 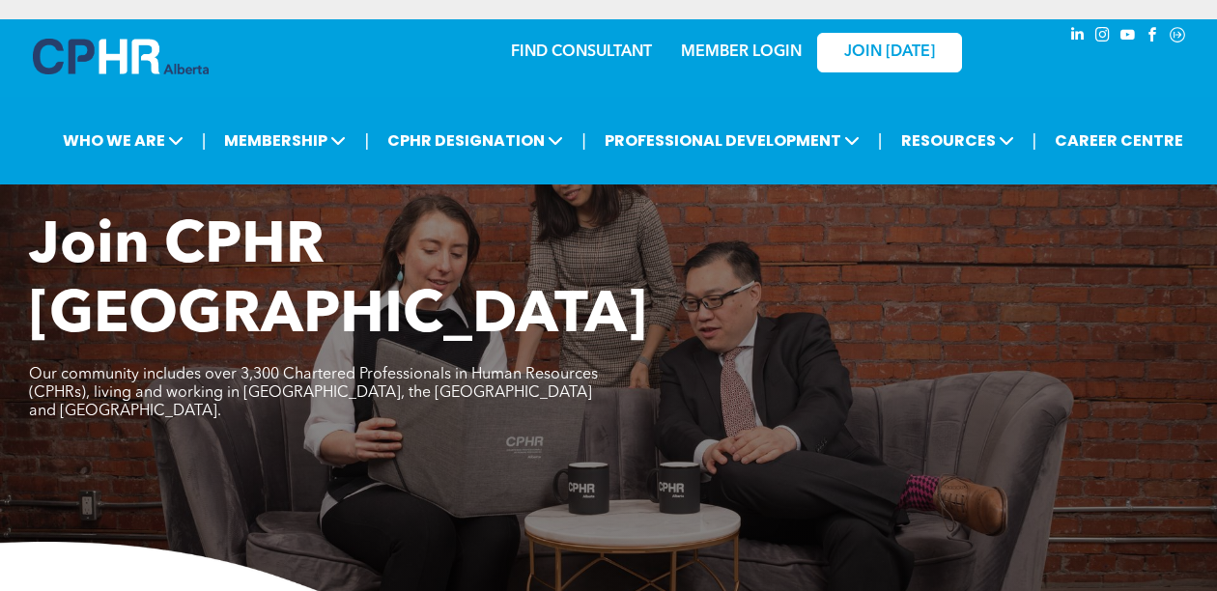 I want to click on a: Social network, so click(x=1177, y=37).